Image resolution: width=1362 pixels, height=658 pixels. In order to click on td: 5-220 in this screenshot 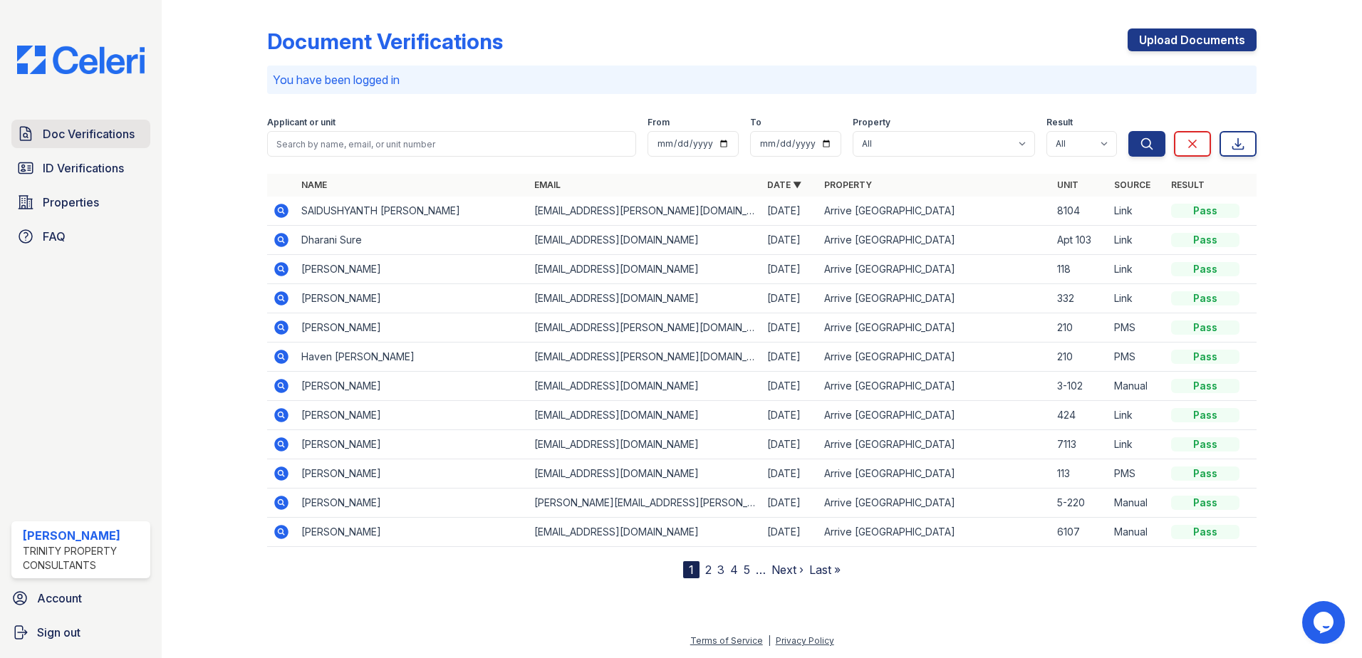, I will do `click(1080, 503)`.